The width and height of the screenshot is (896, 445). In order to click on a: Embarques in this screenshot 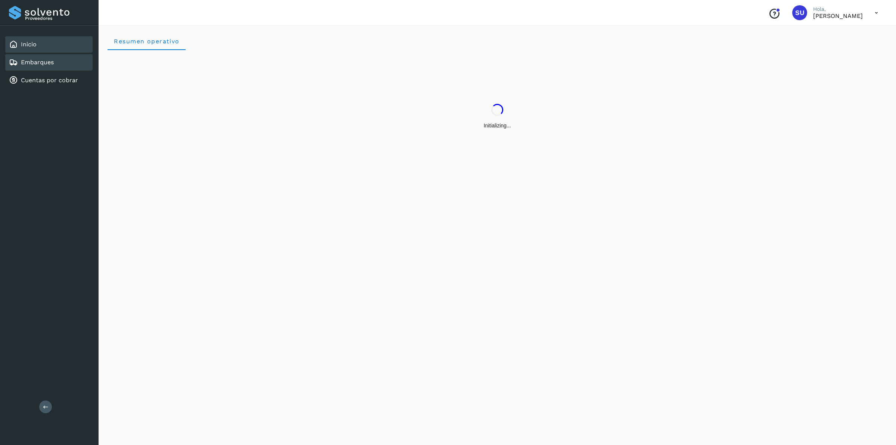, I will do `click(37, 62)`.